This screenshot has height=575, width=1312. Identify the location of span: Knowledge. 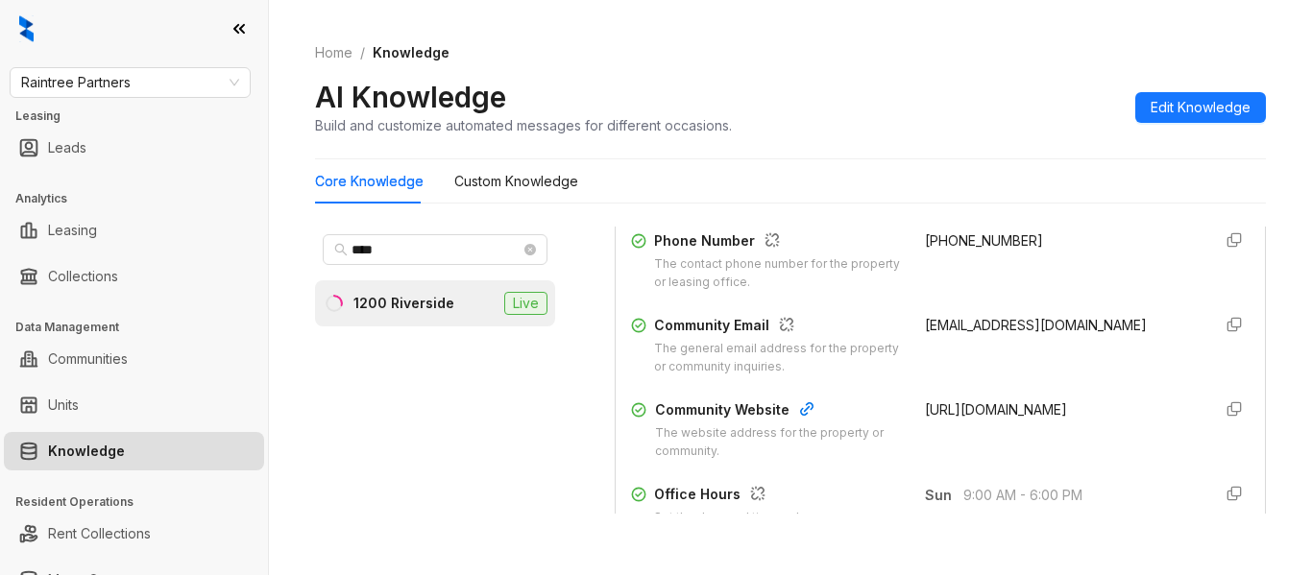
(411, 52).